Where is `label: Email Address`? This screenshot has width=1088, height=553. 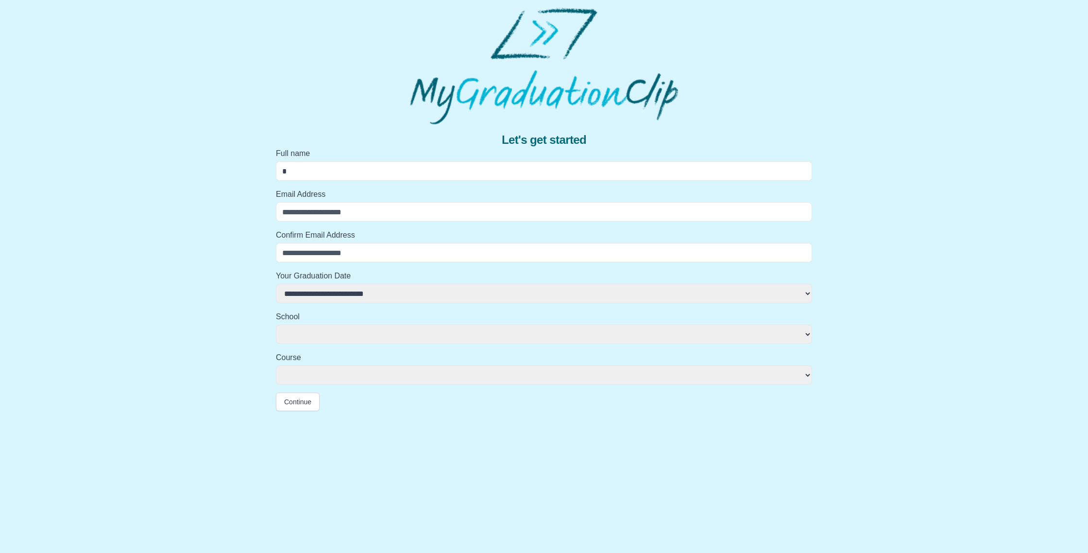 label: Email Address is located at coordinates (544, 194).